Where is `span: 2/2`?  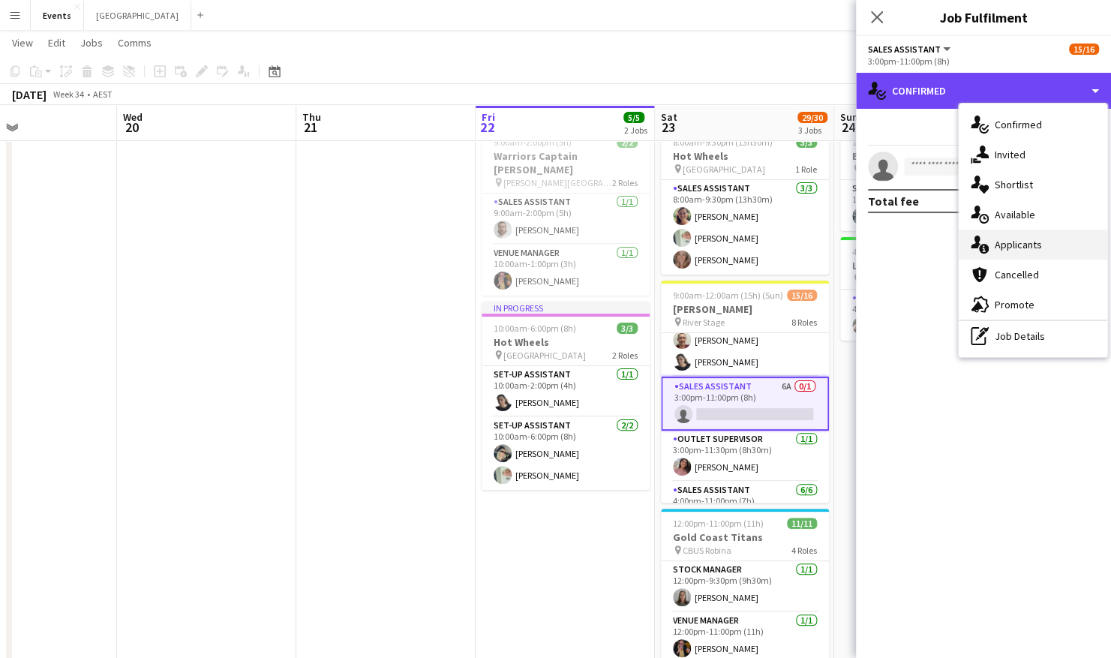
span: 2/2 is located at coordinates (627, 142).